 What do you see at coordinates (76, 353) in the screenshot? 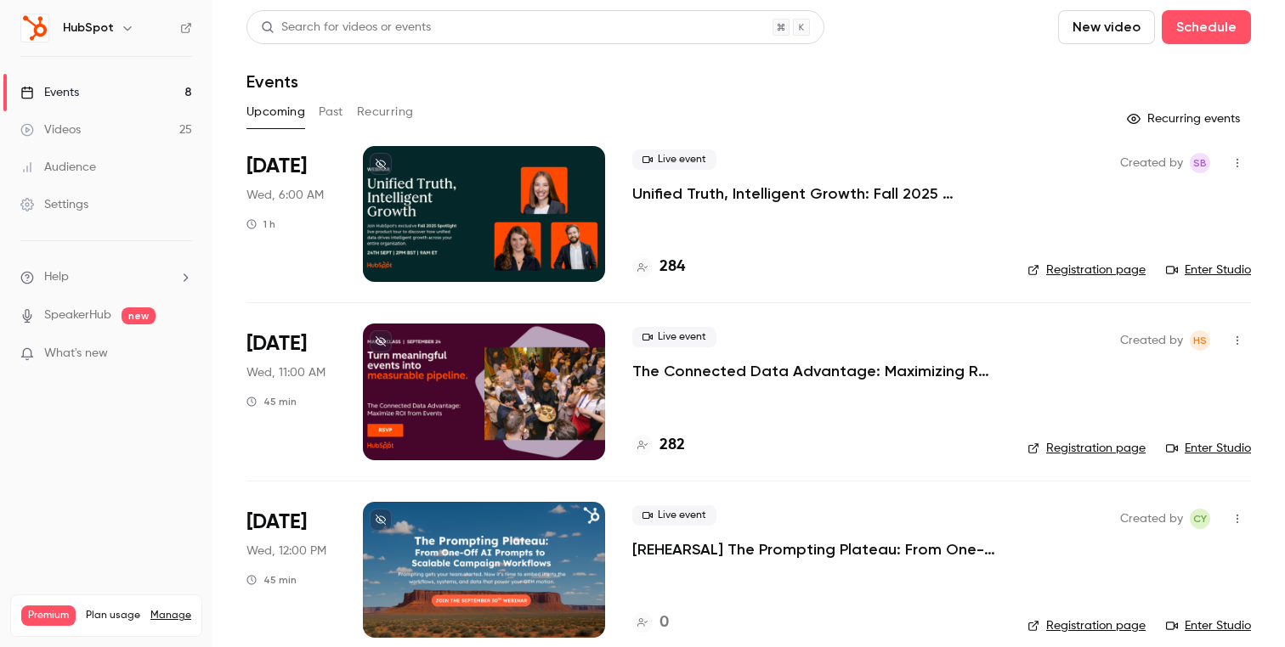
I see `span: What's new` at bounding box center [76, 353].